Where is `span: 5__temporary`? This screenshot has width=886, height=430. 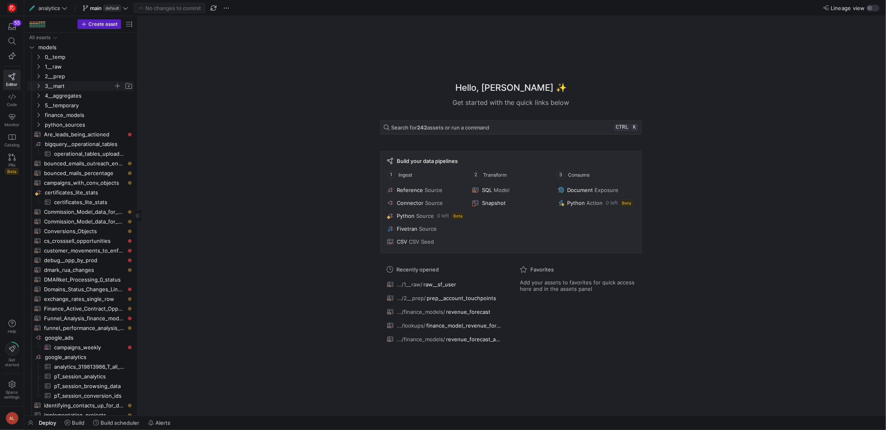
span: 5__temporary is located at coordinates (89, 105).